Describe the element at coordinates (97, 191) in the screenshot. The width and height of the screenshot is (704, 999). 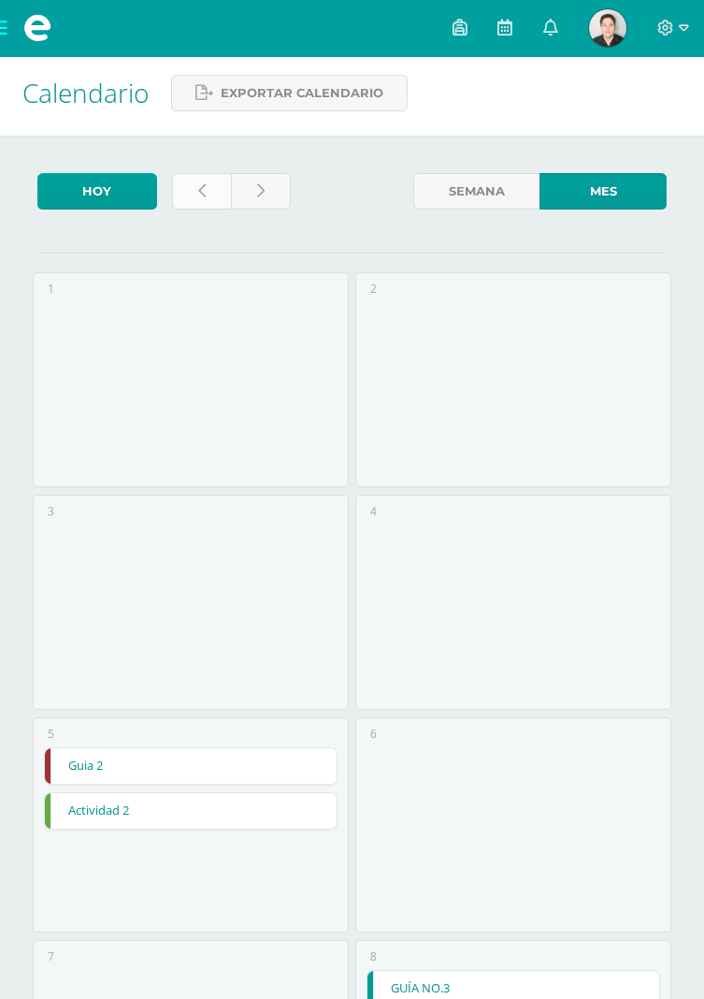
I see `a: Hoy` at that location.